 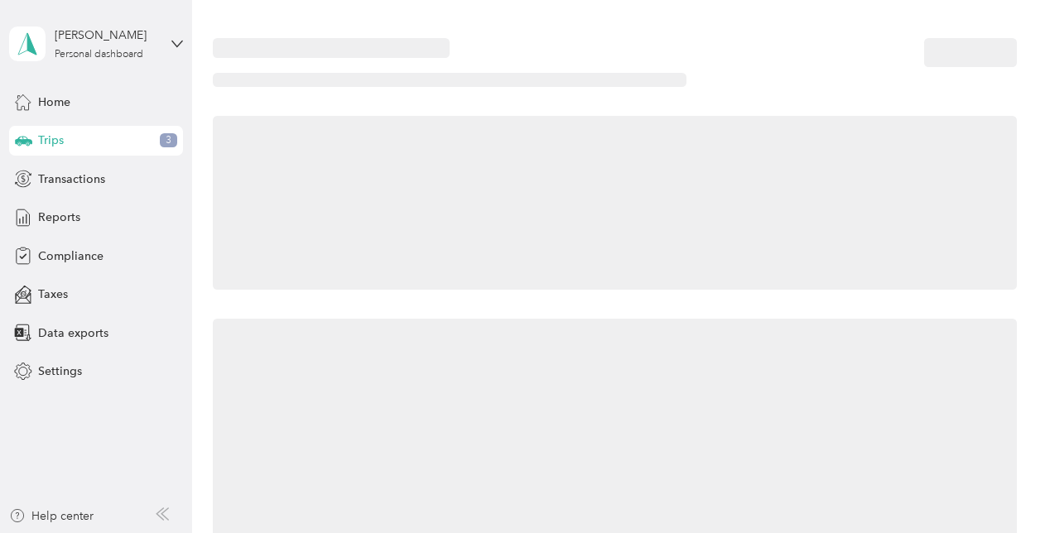 What do you see at coordinates (51, 140) in the screenshot?
I see `span: Trips` at bounding box center [51, 140].